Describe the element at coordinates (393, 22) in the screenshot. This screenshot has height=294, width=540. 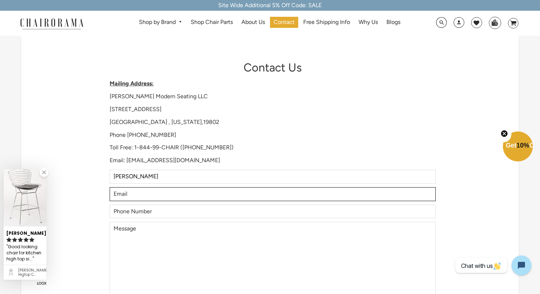
I see `a: Blogs` at that location.